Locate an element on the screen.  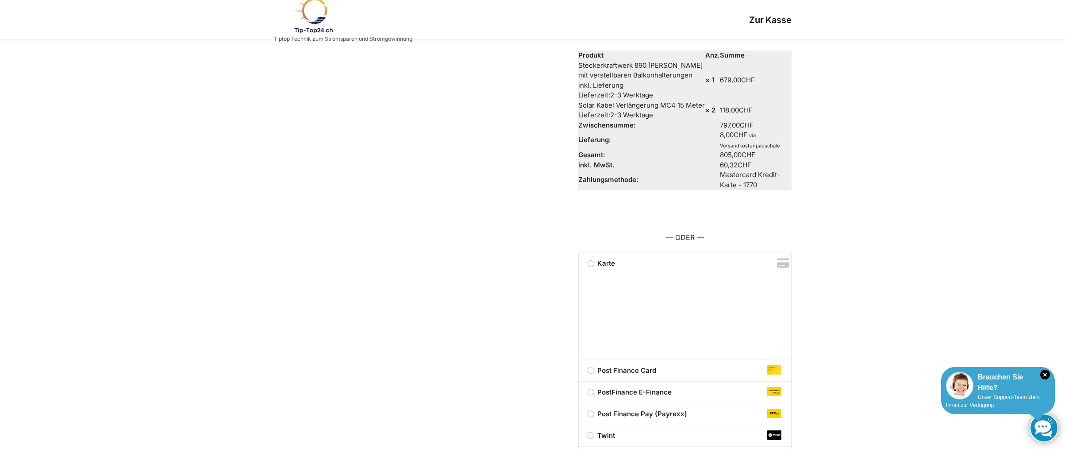
strong: × 1 is located at coordinates (710, 80).